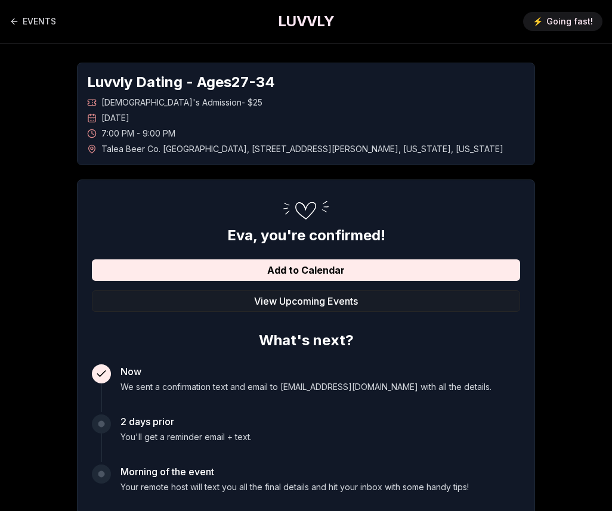 The height and width of the screenshot is (511, 612). What do you see at coordinates (138, 134) in the screenshot?
I see `span: 7:00 PM - 9:00 PM` at bounding box center [138, 134].